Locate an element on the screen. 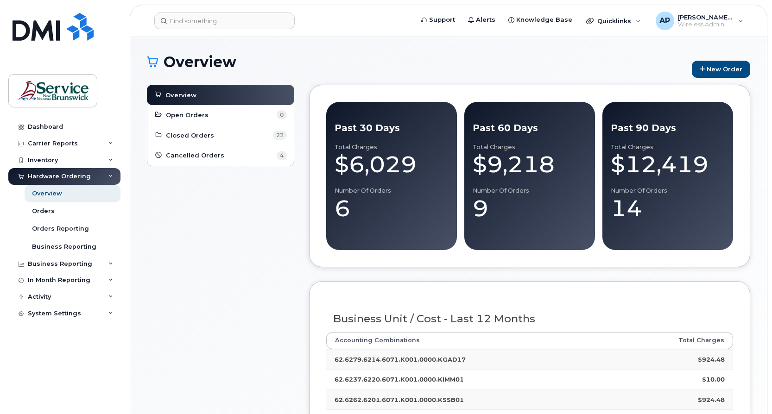 The height and width of the screenshot is (414, 772). strong: 62.6237.6220.6071.K001.0000.KIMM01 is located at coordinates (399, 380).